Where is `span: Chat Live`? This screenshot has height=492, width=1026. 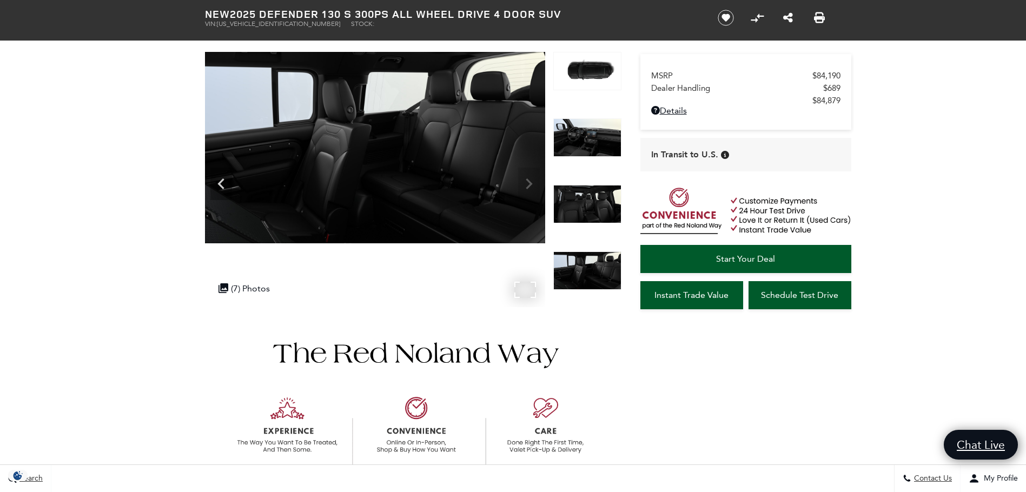 span: Chat Live is located at coordinates (981, 445).